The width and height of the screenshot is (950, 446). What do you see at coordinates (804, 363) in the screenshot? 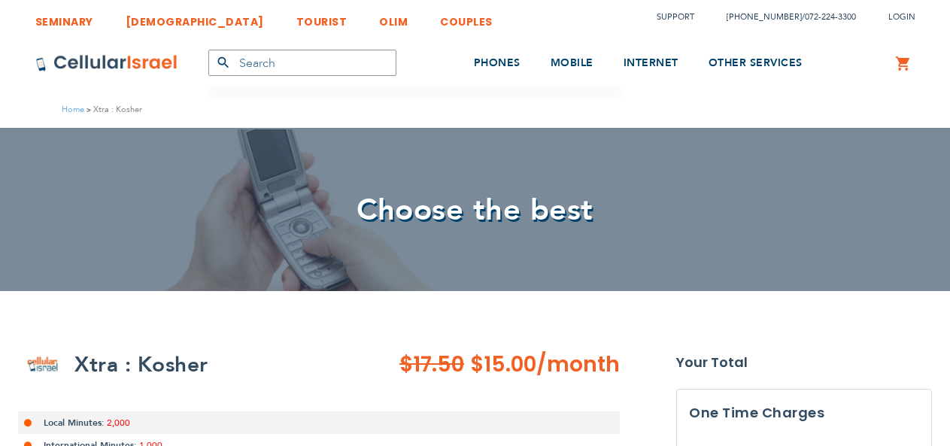
I see `strong: Your Total` at bounding box center [804, 363].